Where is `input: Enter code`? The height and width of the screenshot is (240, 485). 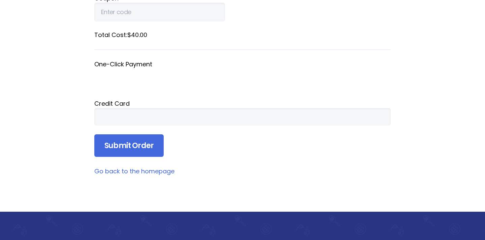 input: Enter code is located at coordinates (160, 12).